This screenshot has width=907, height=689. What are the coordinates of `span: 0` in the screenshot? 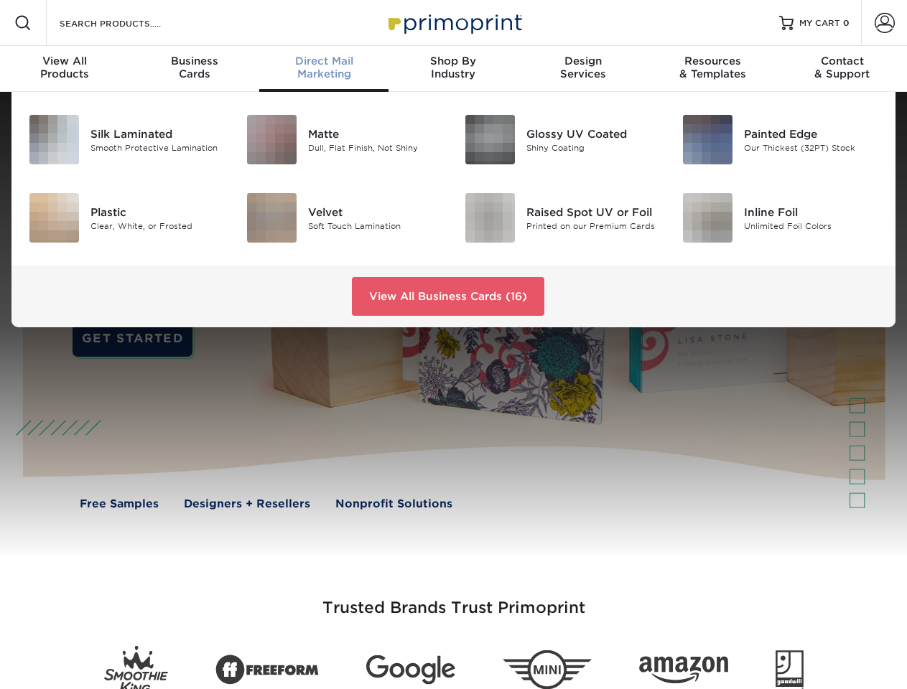 It's located at (846, 23).